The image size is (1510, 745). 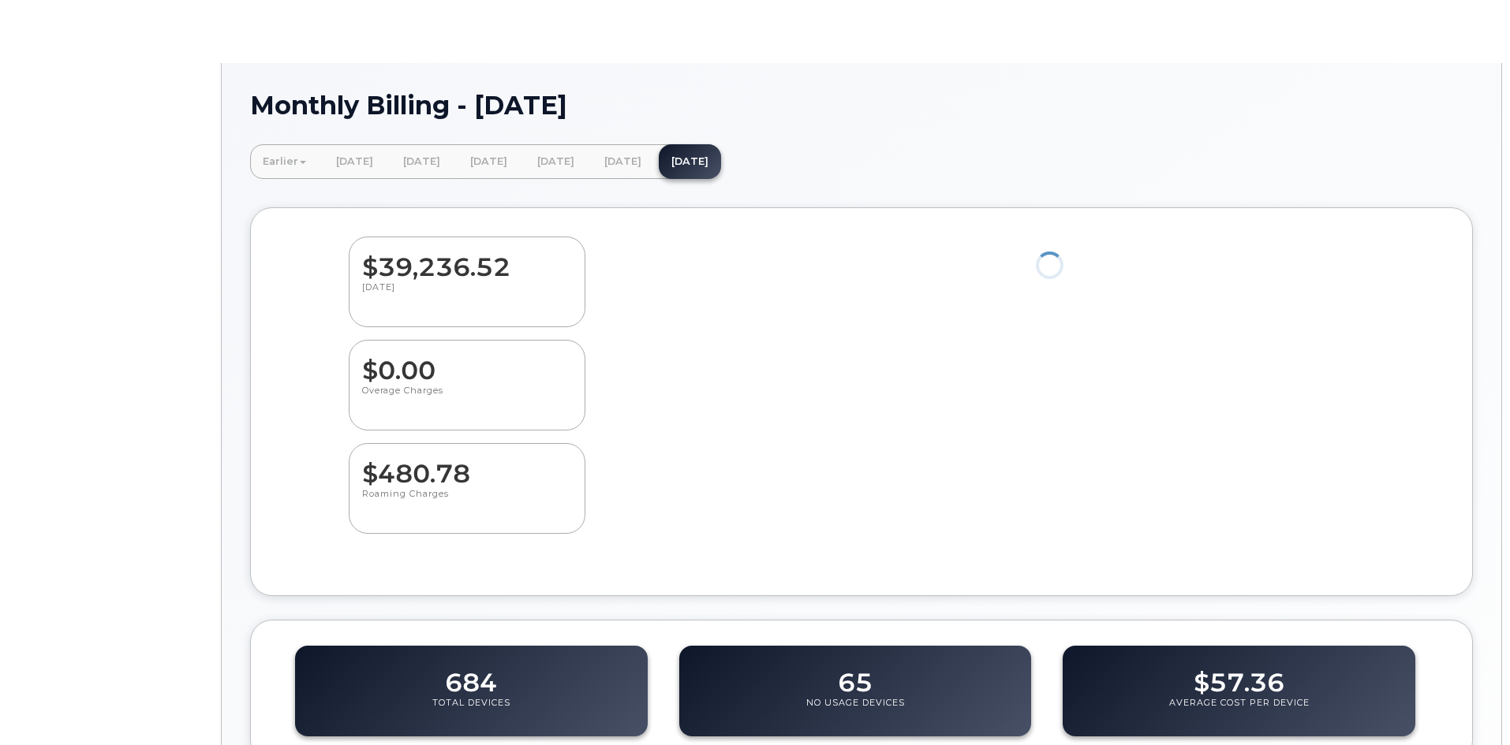 What do you see at coordinates (284, 162) in the screenshot?
I see `a: Earlier` at bounding box center [284, 162].